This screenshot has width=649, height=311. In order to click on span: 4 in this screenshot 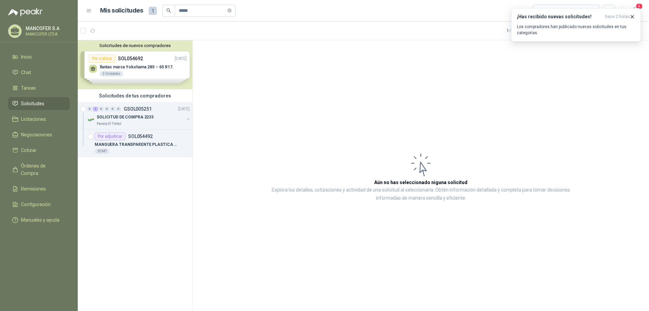, I will do `click(639, 6)`.